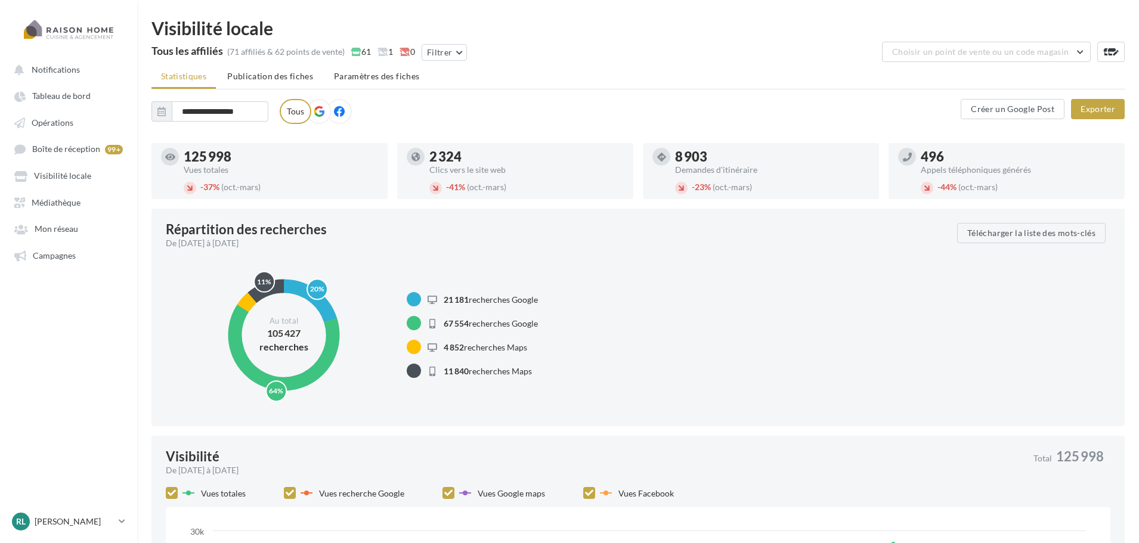 Image resolution: width=1139 pixels, height=543 pixels. Describe the element at coordinates (69, 202) in the screenshot. I see `a: Médiathèque` at that location.